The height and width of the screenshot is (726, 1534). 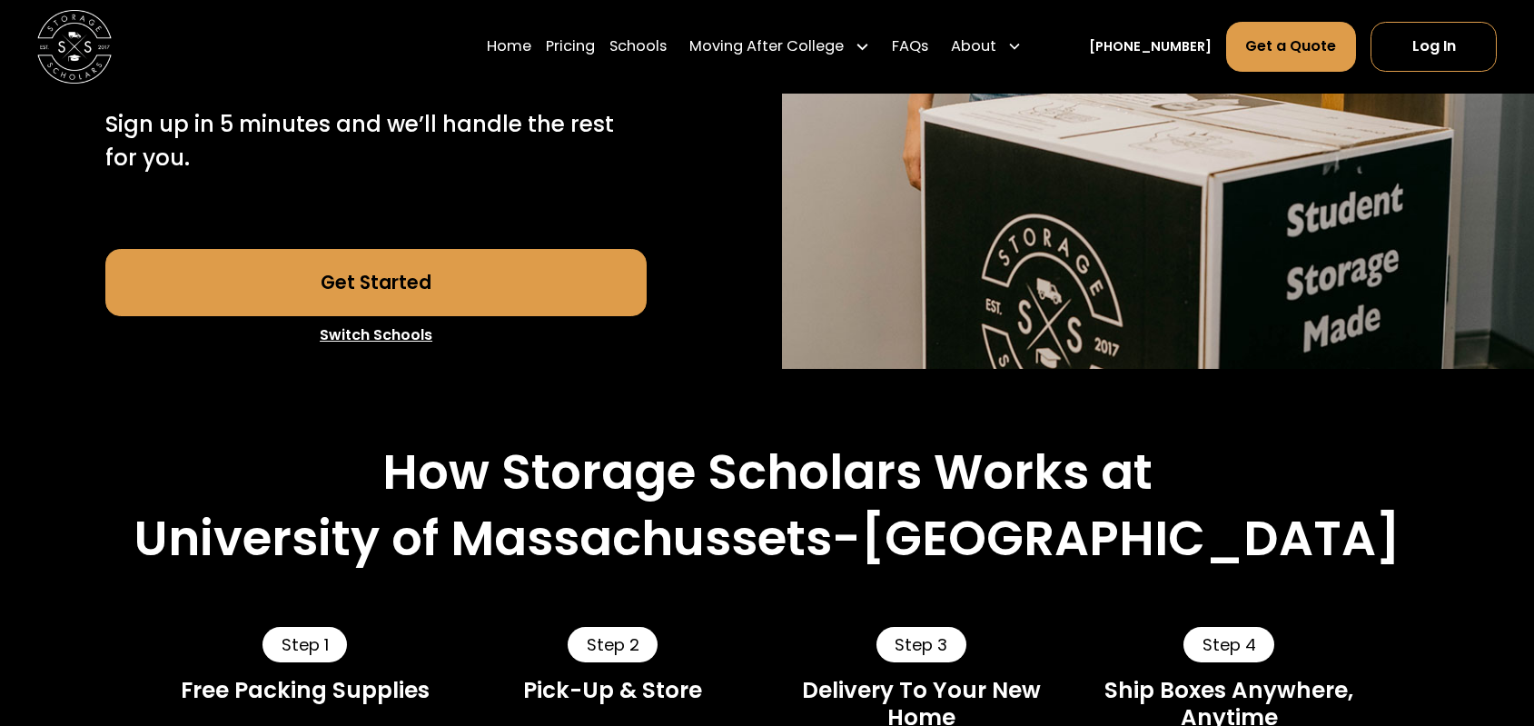 What do you see at coordinates (612, 644) in the screenshot?
I see `div: Step 2` at bounding box center [612, 644].